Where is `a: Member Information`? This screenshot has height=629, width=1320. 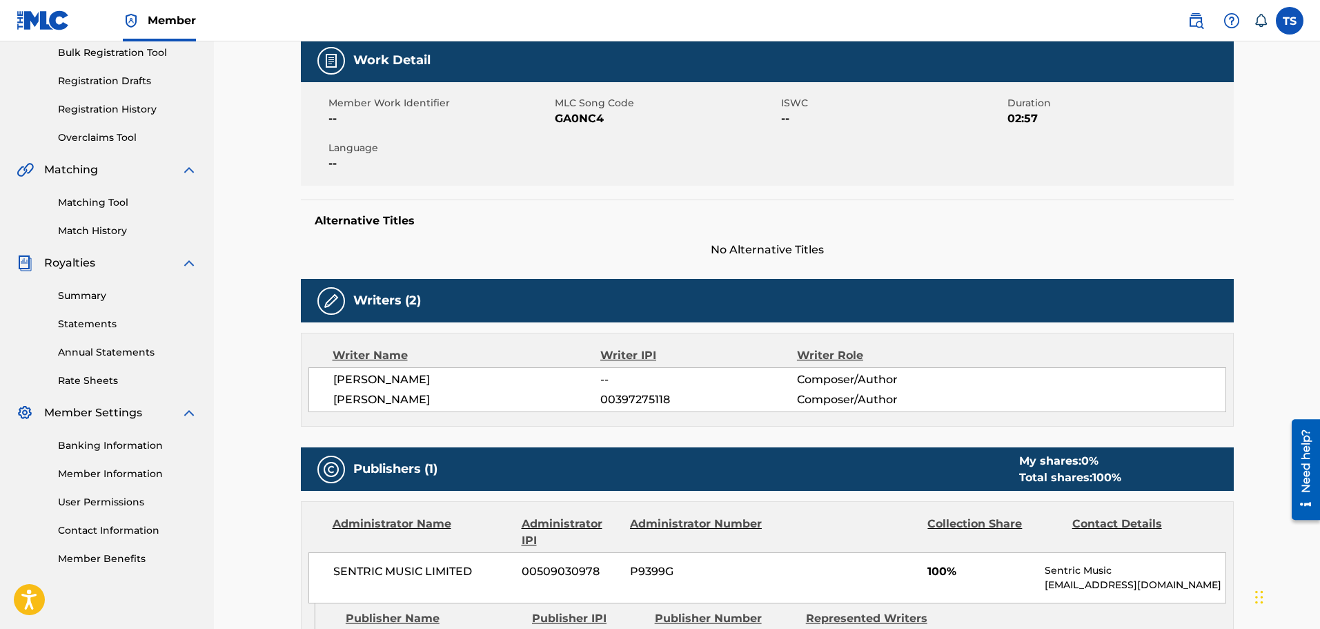
a: Member Information is located at coordinates (128, 473).